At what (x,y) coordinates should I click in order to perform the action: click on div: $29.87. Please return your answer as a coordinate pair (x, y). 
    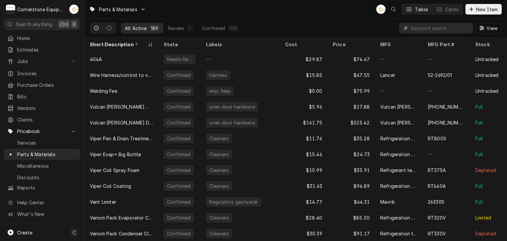
    Looking at the image, I should click on (304, 59).